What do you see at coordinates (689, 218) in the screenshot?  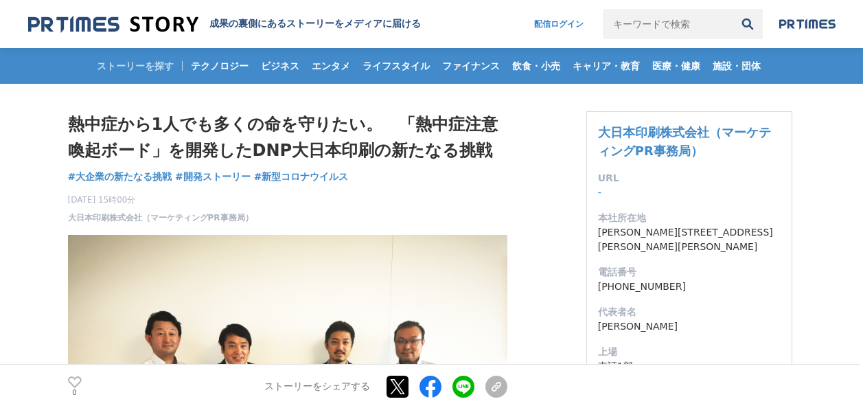 I see `dt: 本社所在地` at bounding box center [689, 218].